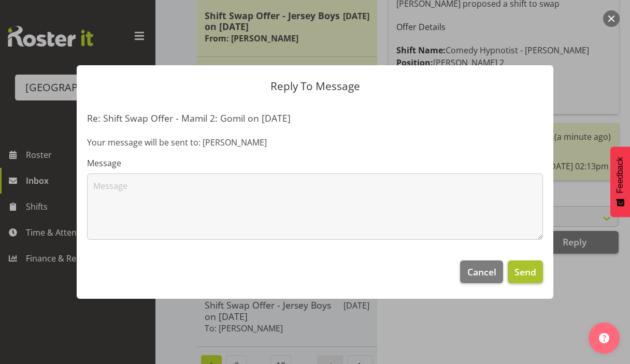  I want to click on label: Message, so click(315, 163).